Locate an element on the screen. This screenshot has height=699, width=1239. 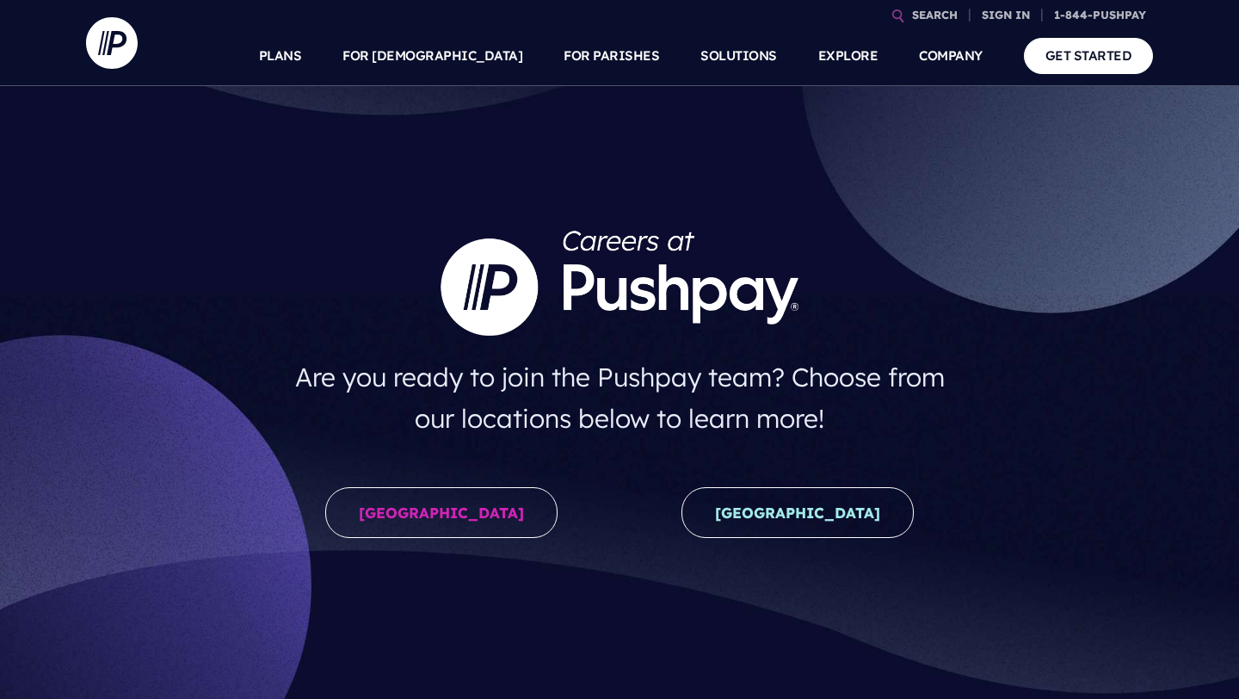
a: SOLUTIONS is located at coordinates (738, 56).